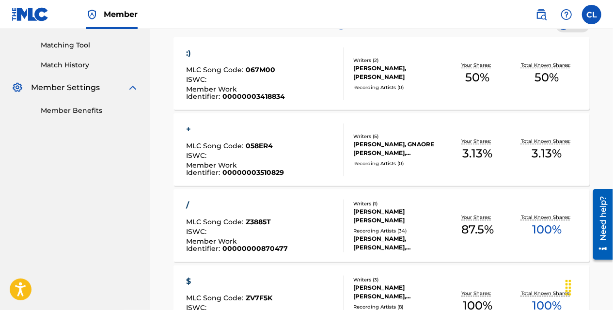 The height and width of the screenshot is (310, 613). Describe the element at coordinates (254, 96) in the screenshot. I see `span: 00000003418834` at that location.